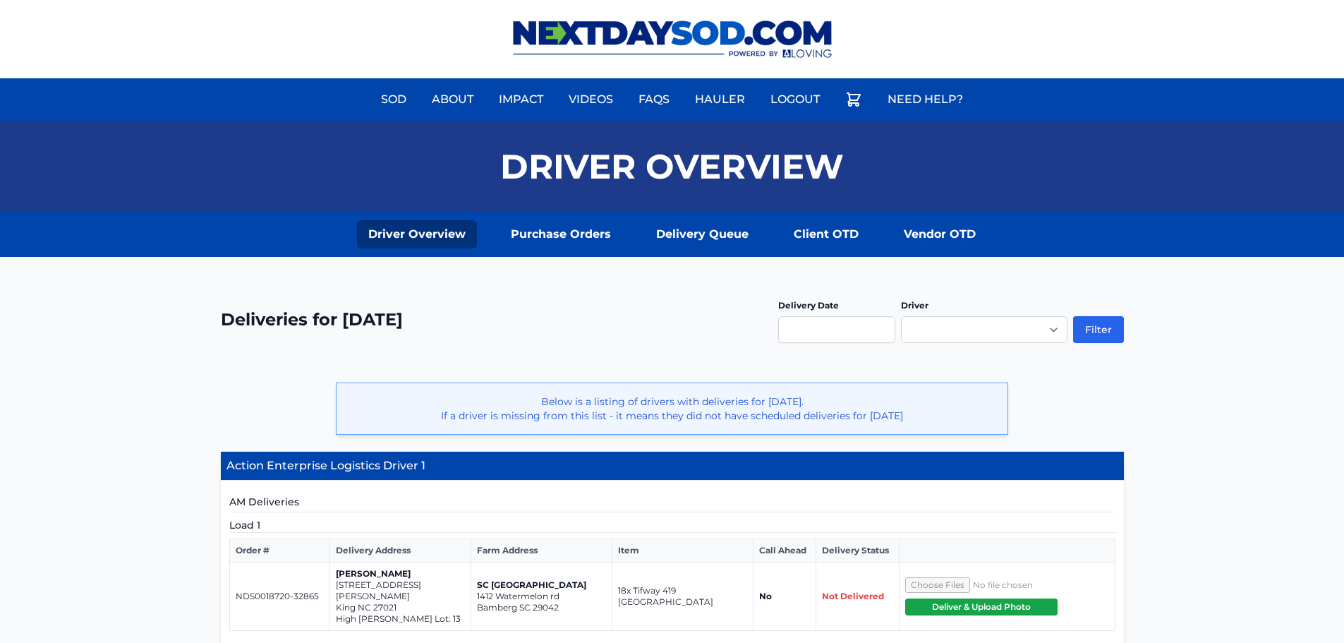 Image resolution: width=1344 pixels, height=643 pixels. I want to click on h1: Driver Overview, so click(672, 166).